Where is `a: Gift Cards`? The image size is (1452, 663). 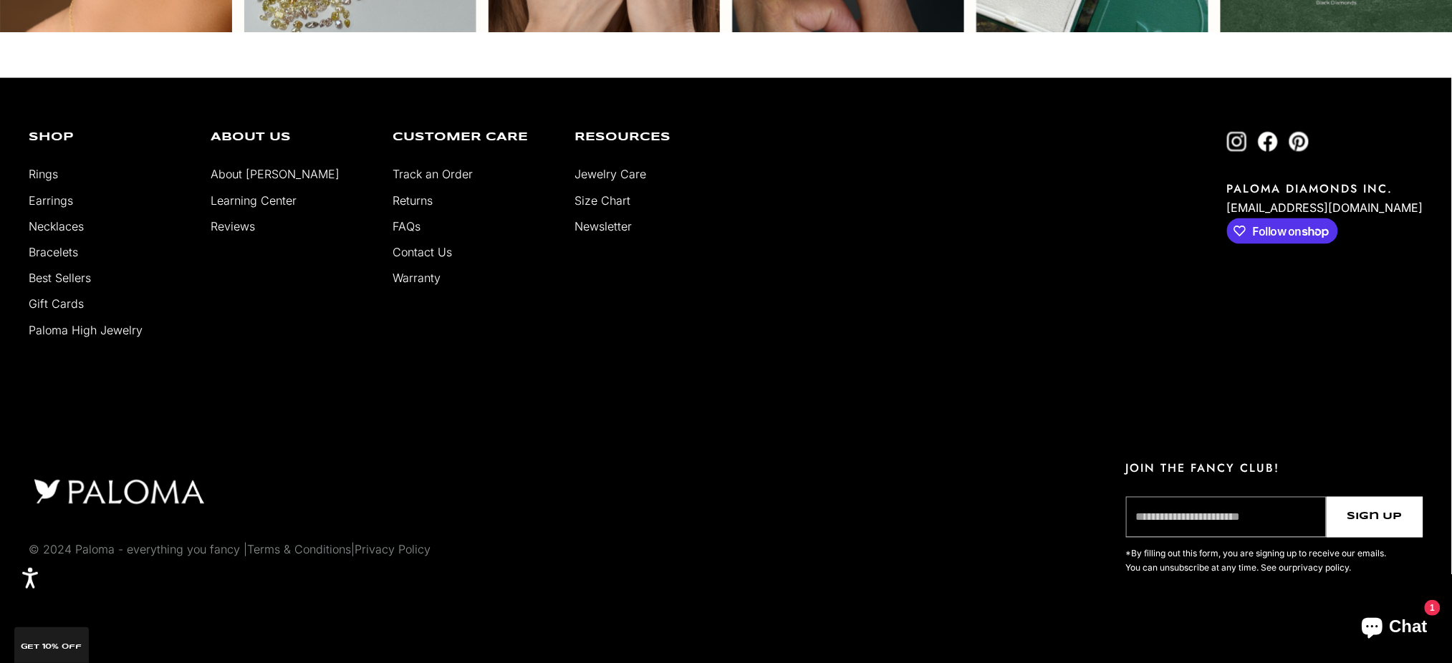 a: Gift Cards is located at coordinates (56, 304).